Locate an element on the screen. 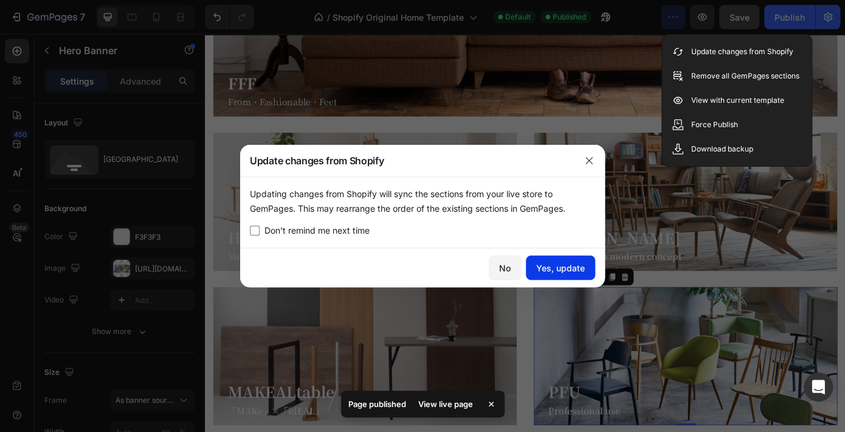 The image size is (845, 432). h3: MAKEALtable is located at coordinates (122, 407).